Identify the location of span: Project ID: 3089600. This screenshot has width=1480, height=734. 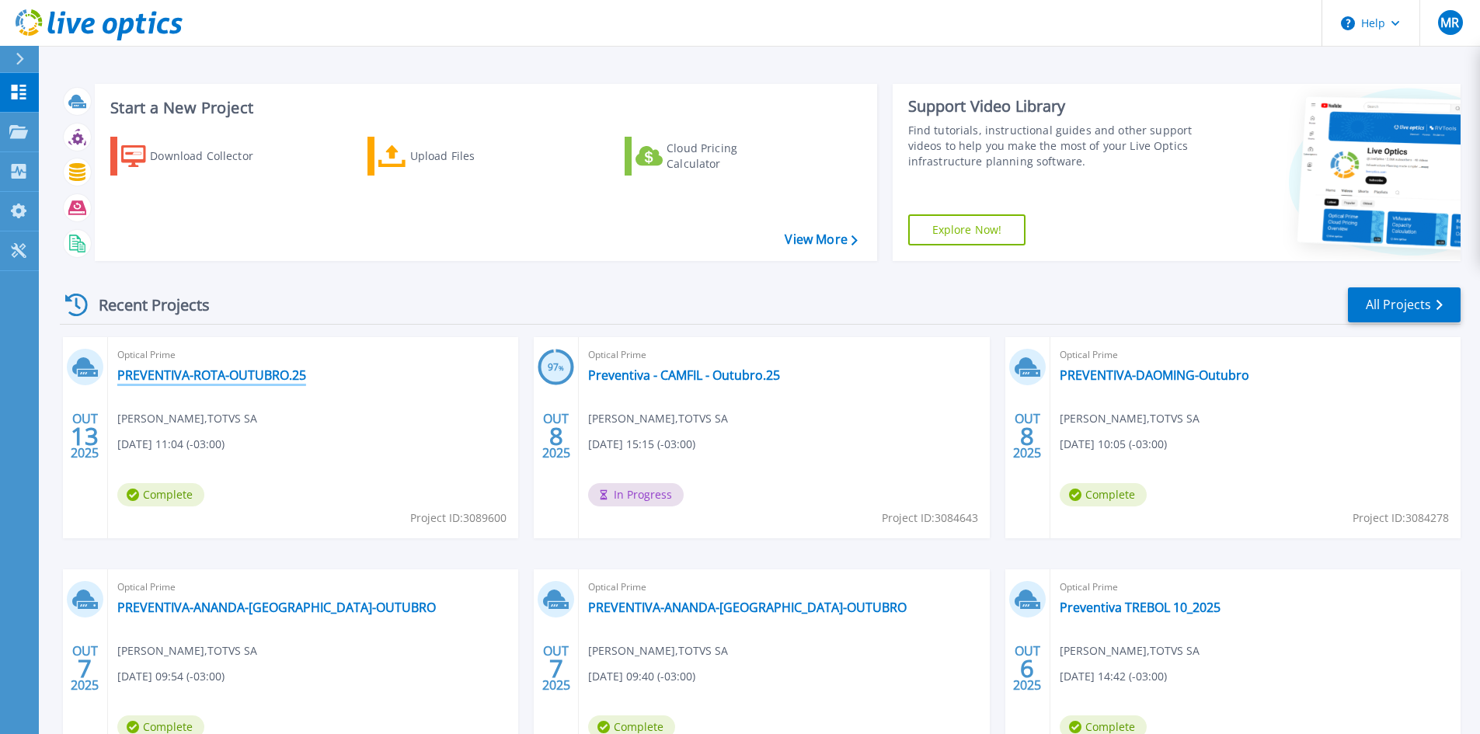
(458, 518).